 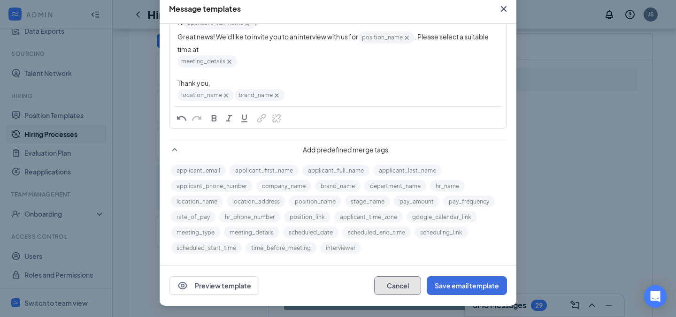 What do you see at coordinates (207, 62) in the screenshot?
I see `span: meeting_details‌‌‌‌` at bounding box center [207, 62].